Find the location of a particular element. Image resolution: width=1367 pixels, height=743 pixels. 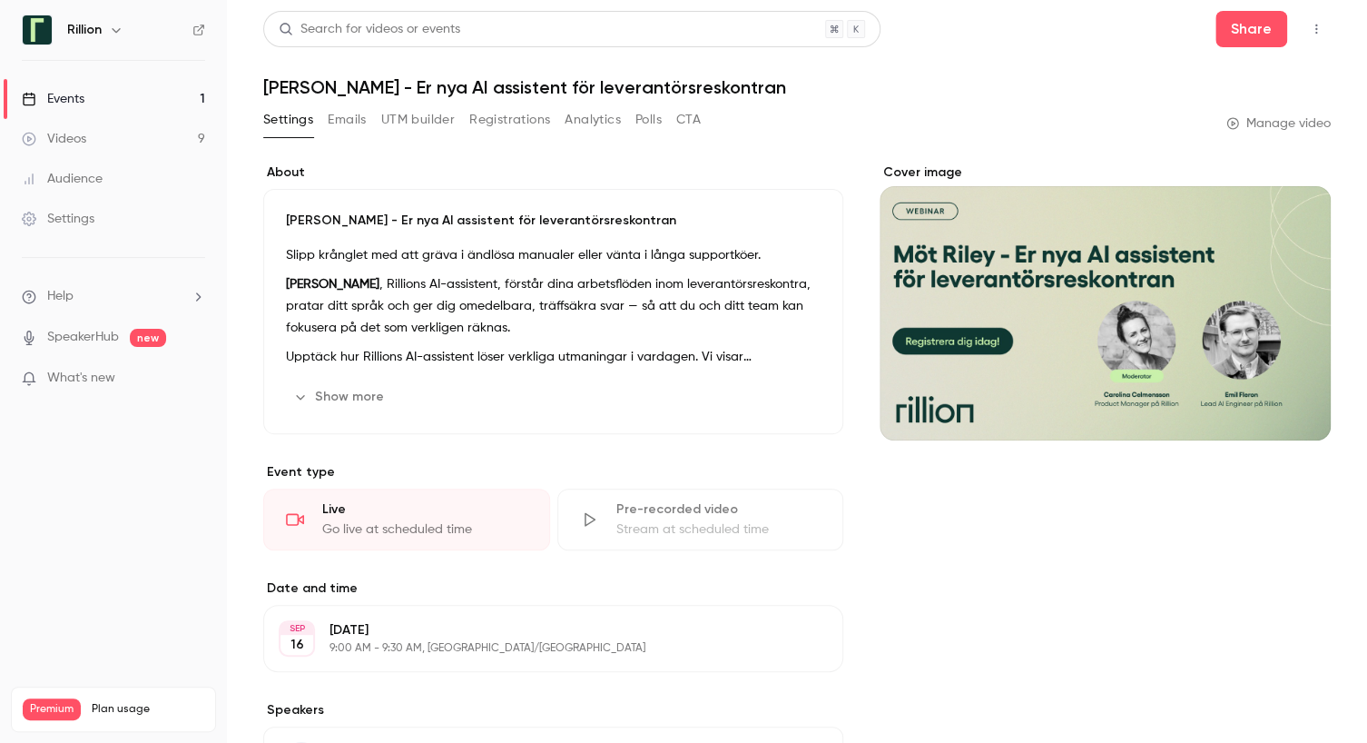

button: Settings is located at coordinates (288, 120).